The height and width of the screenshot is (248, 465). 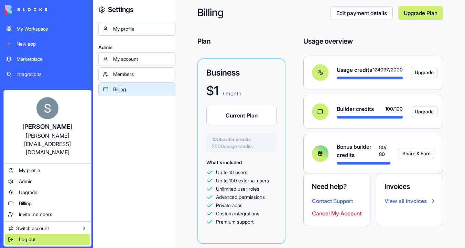 I want to click on img: ACg8ocKnDTHbS00rqwWSHQfXf8ia04QnQtz5EDX_Ef5UNrjqV-k=s96-c, so click(x=47, y=108).